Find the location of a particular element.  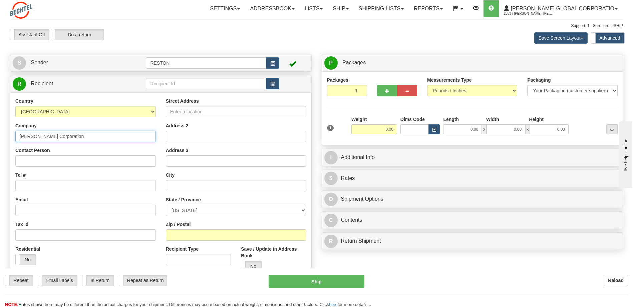

a: Settings is located at coordinates (225, 9).